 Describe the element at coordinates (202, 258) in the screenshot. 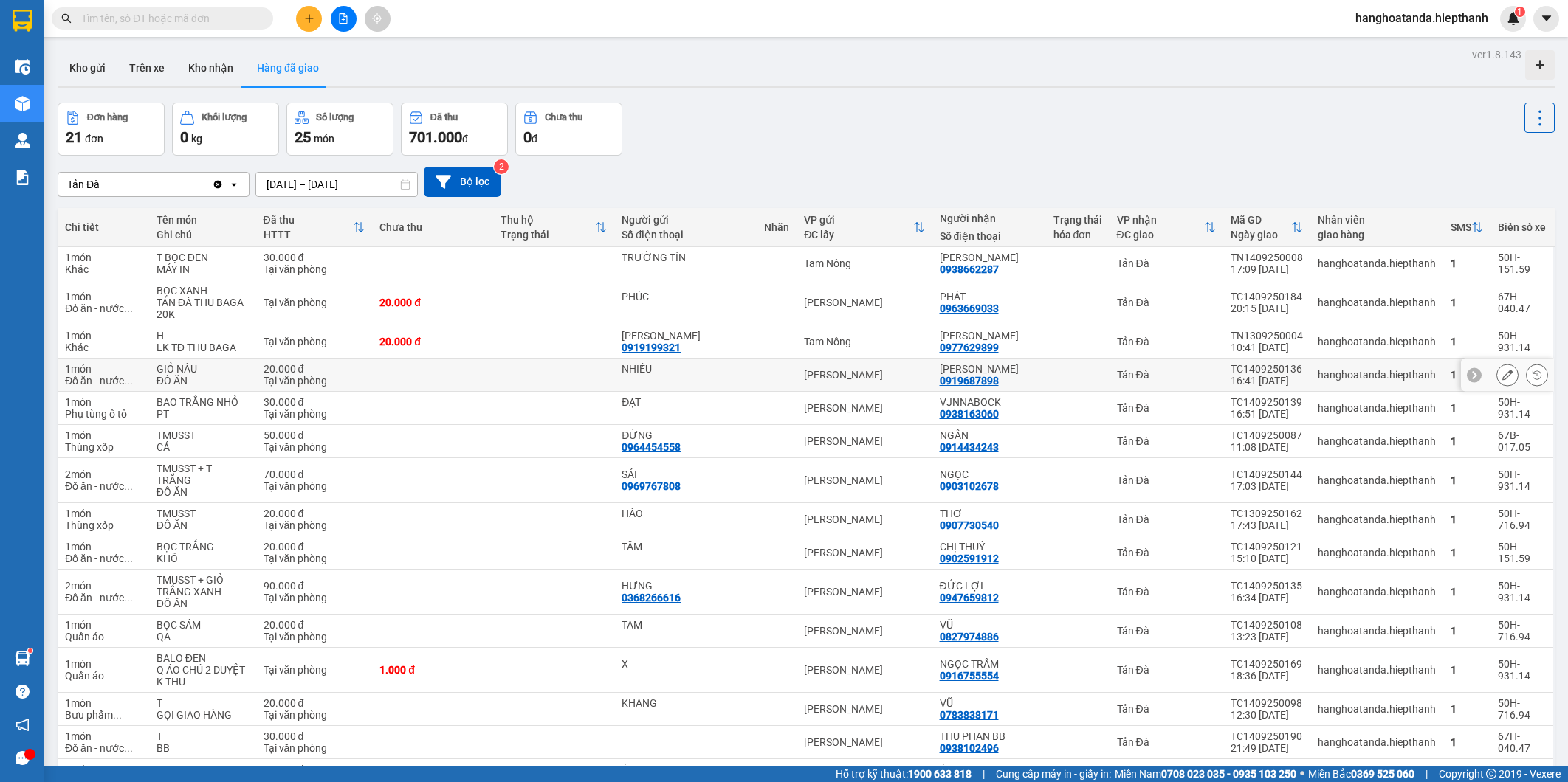

I see `div: T BỌC ĐEN` at that location.